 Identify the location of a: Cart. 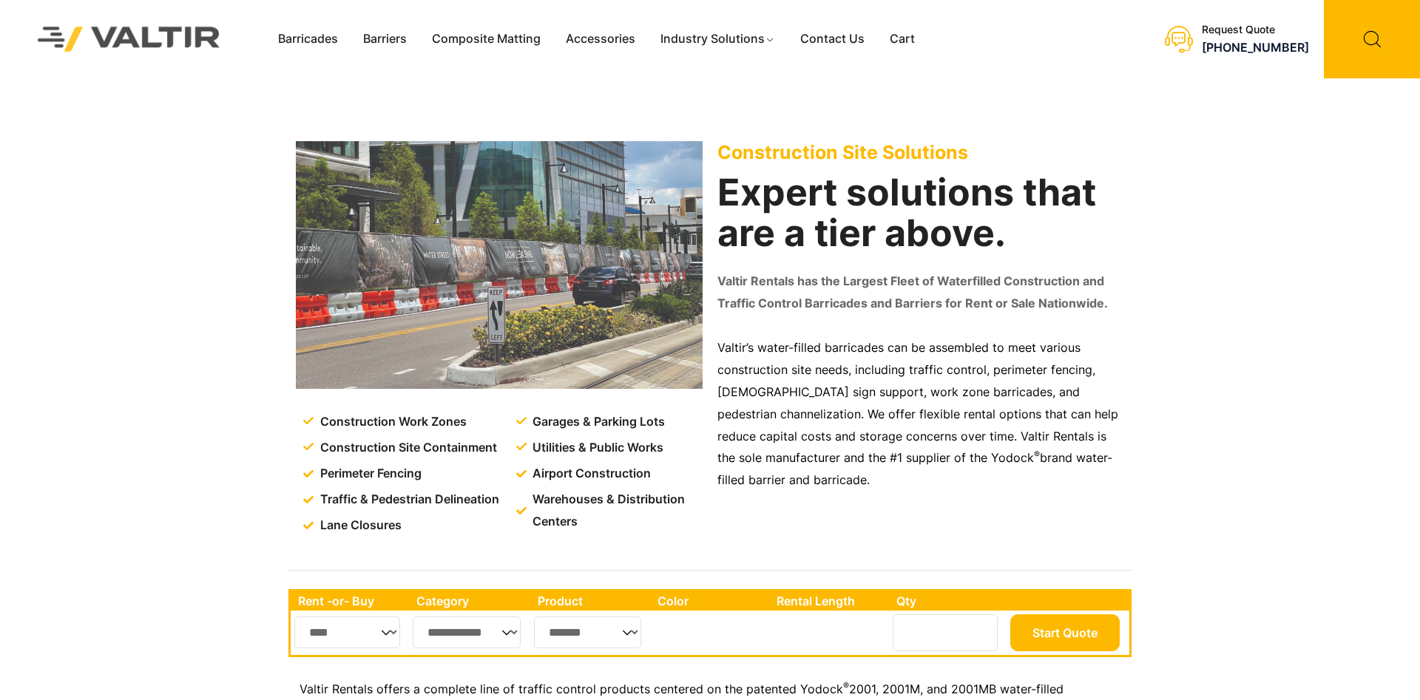
(902, 39).